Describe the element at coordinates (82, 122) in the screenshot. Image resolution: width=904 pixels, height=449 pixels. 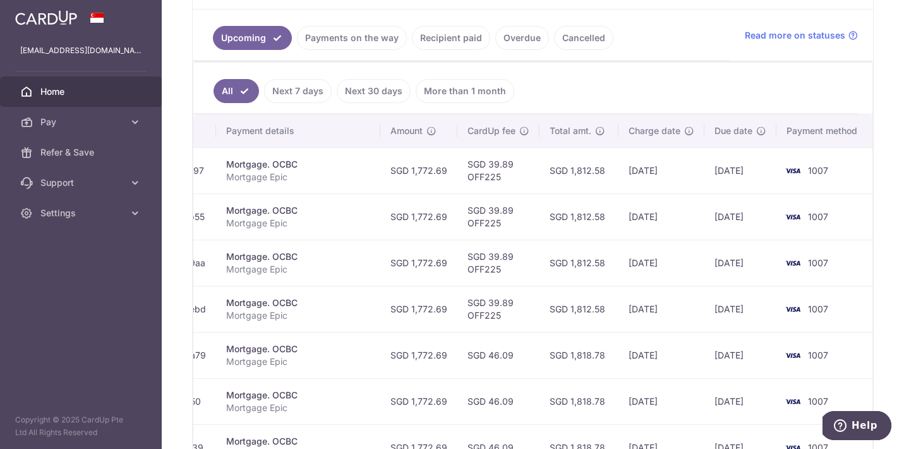
I see `span: Pay` at that location.